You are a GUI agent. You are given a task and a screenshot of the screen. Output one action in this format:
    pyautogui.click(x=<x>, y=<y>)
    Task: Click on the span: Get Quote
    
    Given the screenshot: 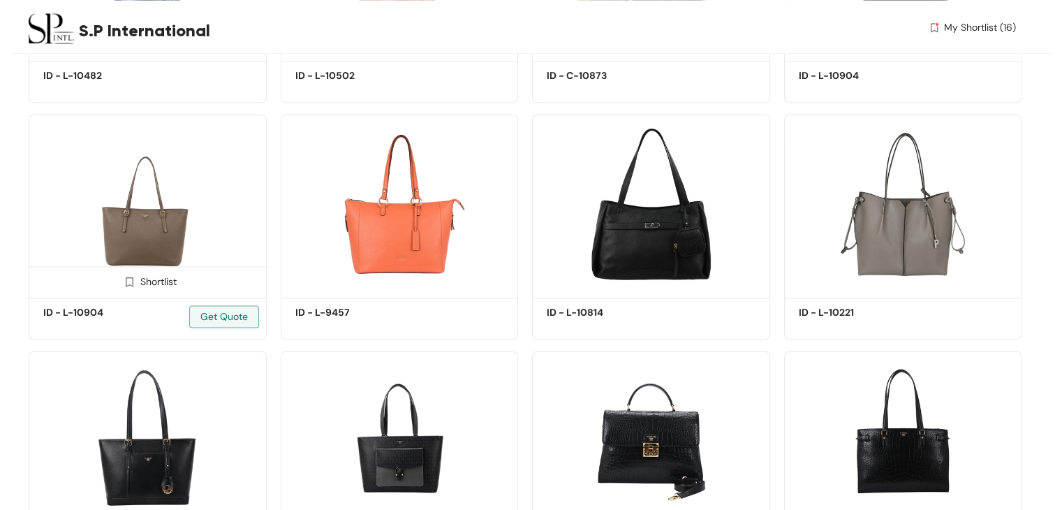 What is the action you would take?
    pyautogui.click(x=224, y=316)
    